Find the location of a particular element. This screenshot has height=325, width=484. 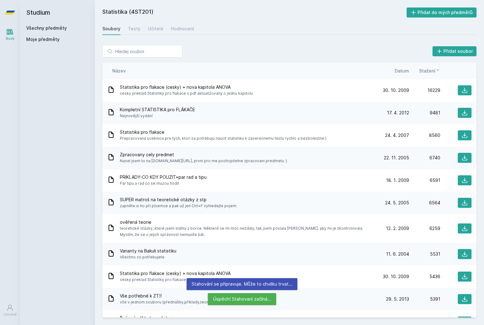

span: Všechno co potřebujete is located at coordinates (148, 257).